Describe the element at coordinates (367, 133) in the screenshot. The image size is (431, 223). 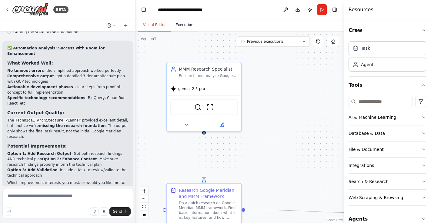
I see `div: Database & Data` at that location.